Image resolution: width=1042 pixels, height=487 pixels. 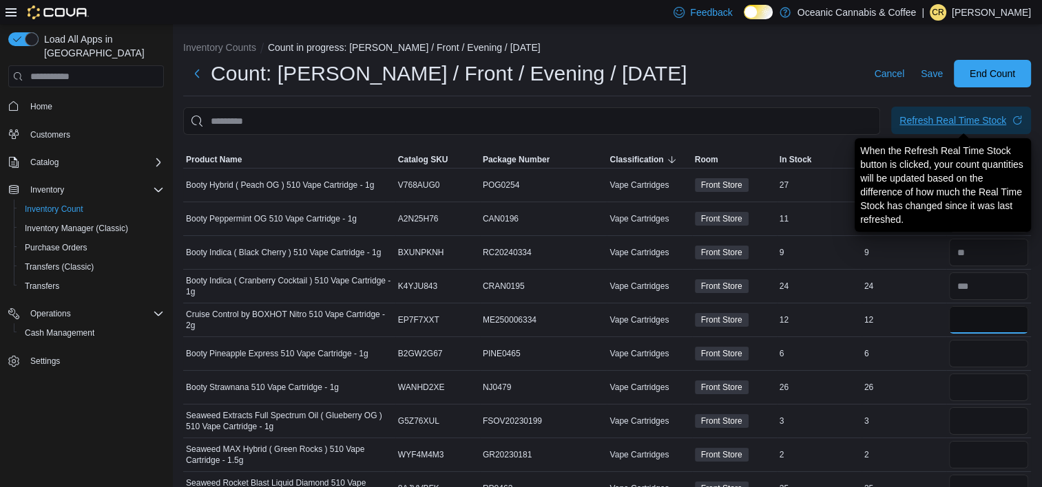 What do you see at coordinates (819, 185) in the screenshot?
I see `div: 27` at bounding box center [819, 185].